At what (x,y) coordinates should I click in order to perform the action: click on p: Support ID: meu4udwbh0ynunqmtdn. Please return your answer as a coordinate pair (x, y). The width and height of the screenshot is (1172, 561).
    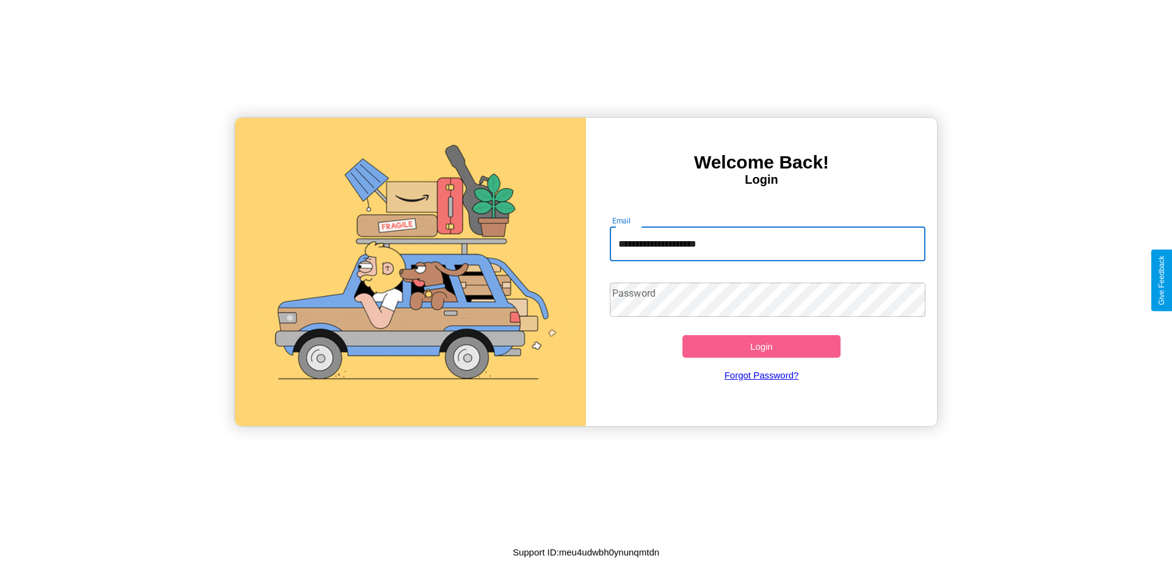
    Looking at the image, I should click on (586, 552).